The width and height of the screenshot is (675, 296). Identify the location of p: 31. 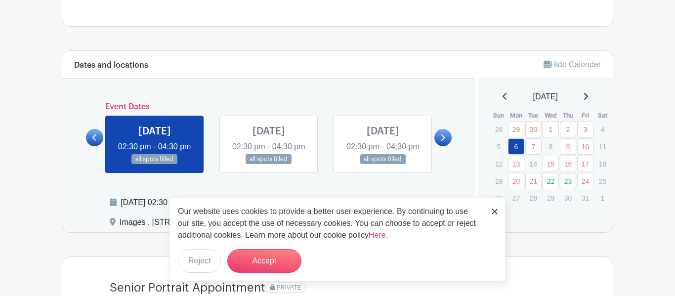
(585, 198).